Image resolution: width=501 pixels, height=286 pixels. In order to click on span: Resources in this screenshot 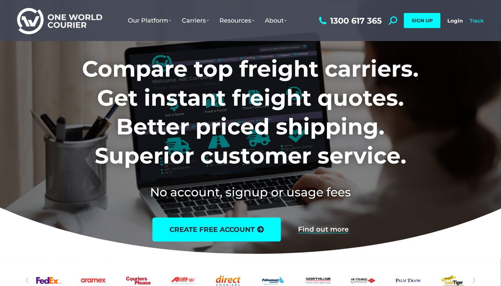, I will do `click(237, 21)`.